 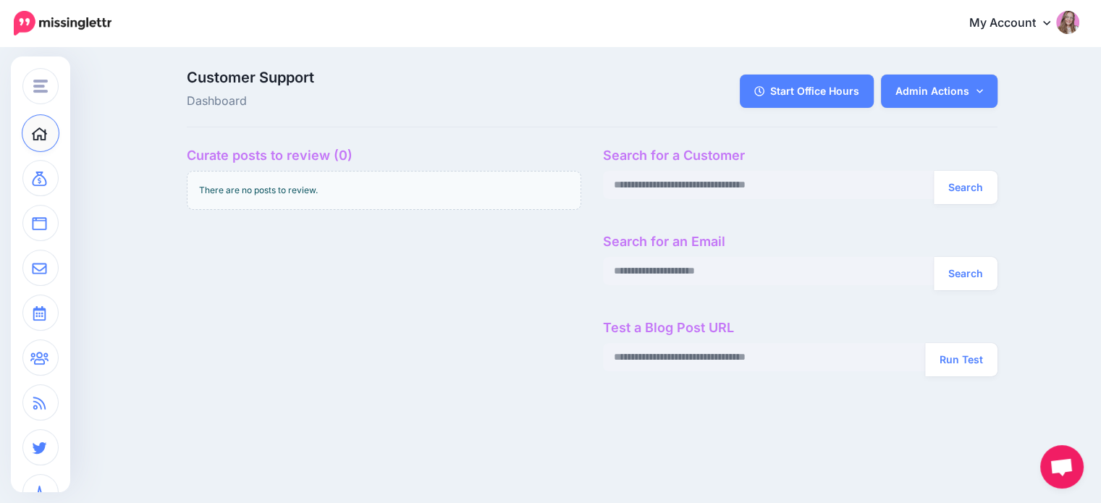 What do you see at coordinates (938, 91) in the screenshot?
I see `a: Admin Actions` at bounding box center [938, 91].